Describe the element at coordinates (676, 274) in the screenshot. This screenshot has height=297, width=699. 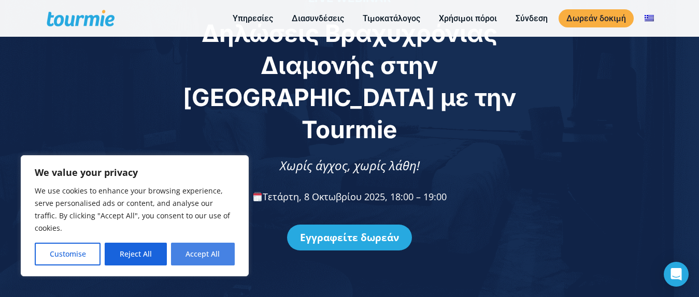
I see `div: Open Intercom Messenger` at that location.